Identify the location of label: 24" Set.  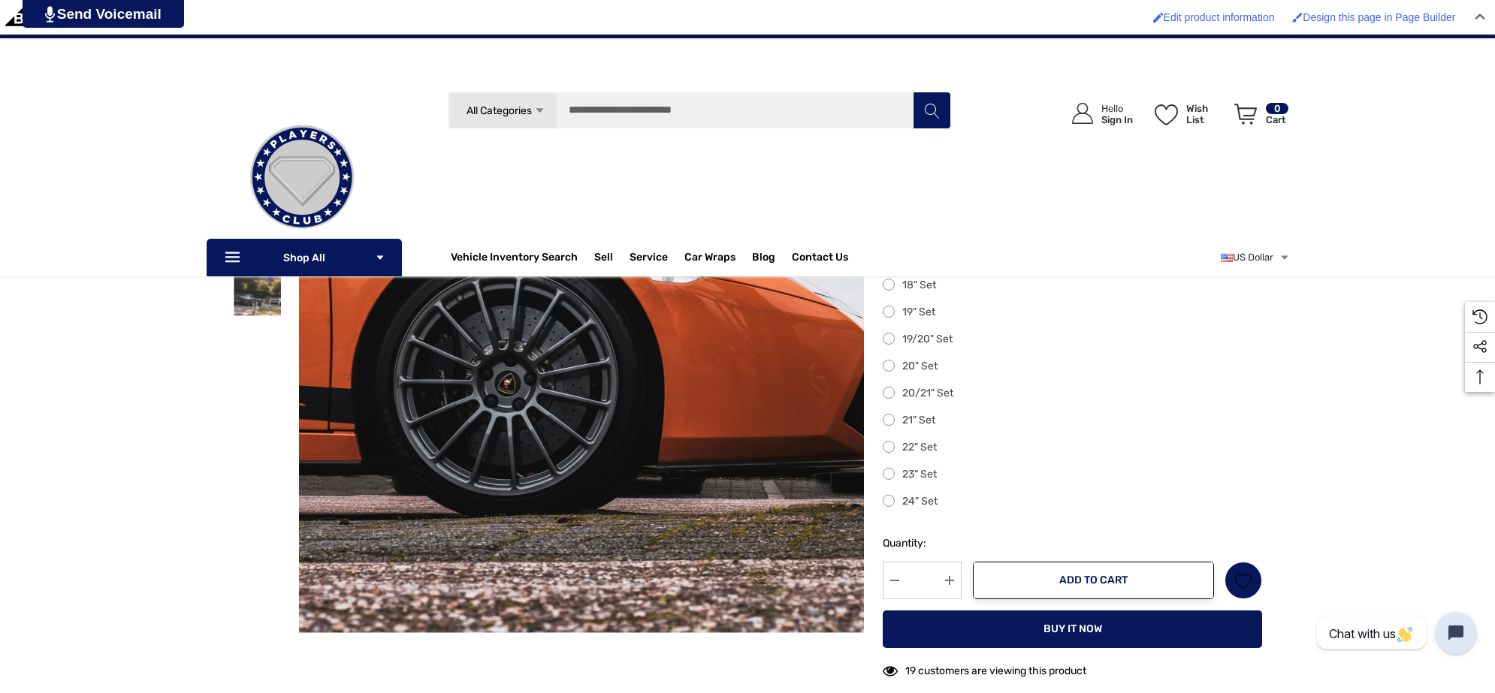
(1072, 502).